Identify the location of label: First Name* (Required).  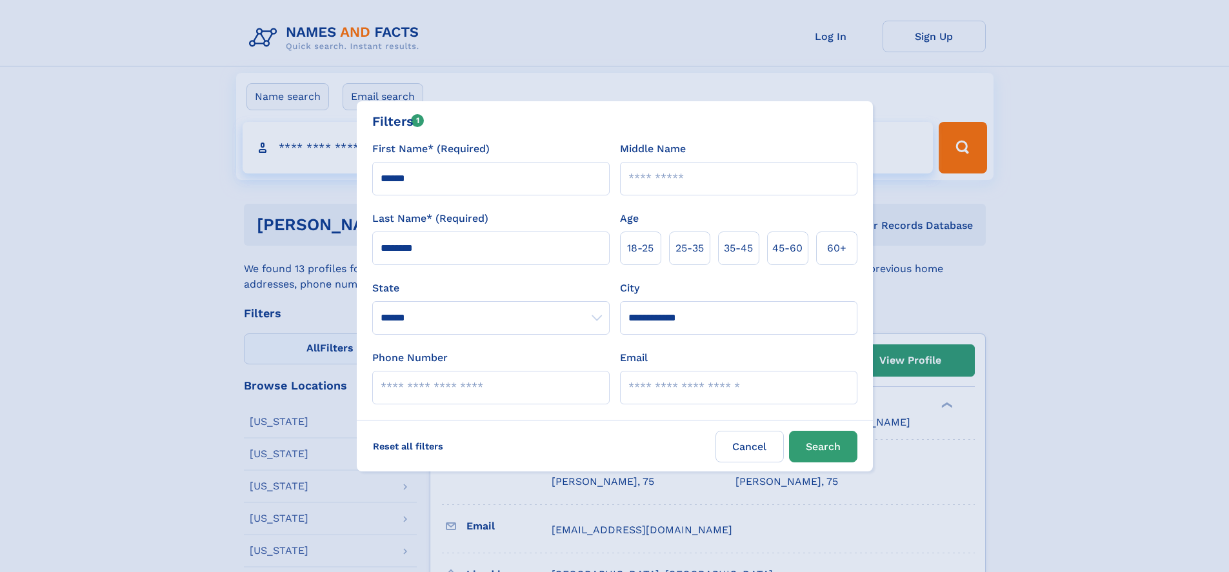
(431, 149).